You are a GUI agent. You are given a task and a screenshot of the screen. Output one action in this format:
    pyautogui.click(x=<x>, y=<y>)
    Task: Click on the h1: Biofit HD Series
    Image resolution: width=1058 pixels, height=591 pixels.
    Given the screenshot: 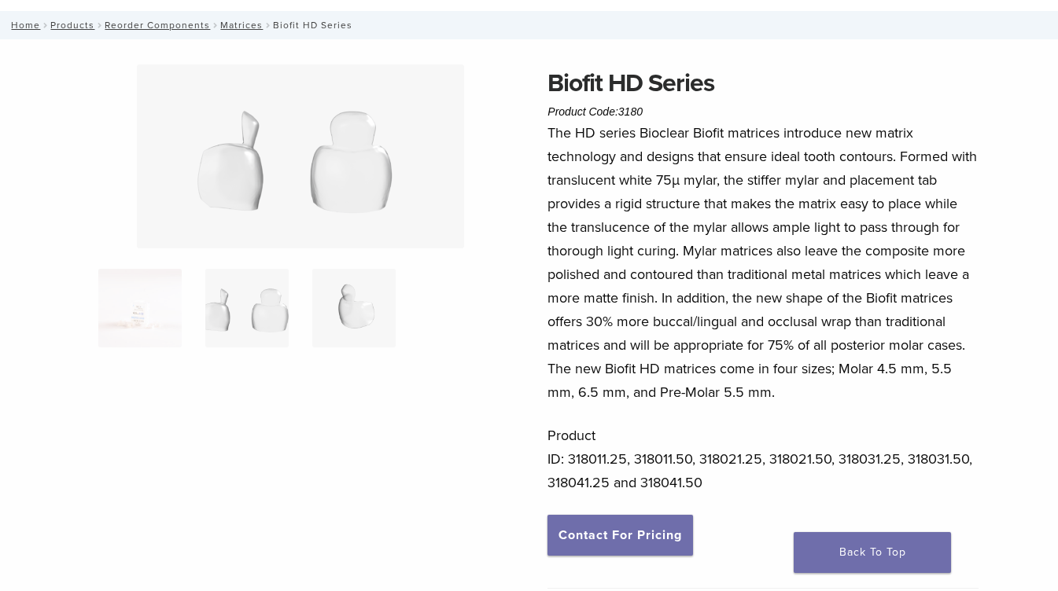 What is the action you would take?
    pyautogui.click(x=763, y=83)
    